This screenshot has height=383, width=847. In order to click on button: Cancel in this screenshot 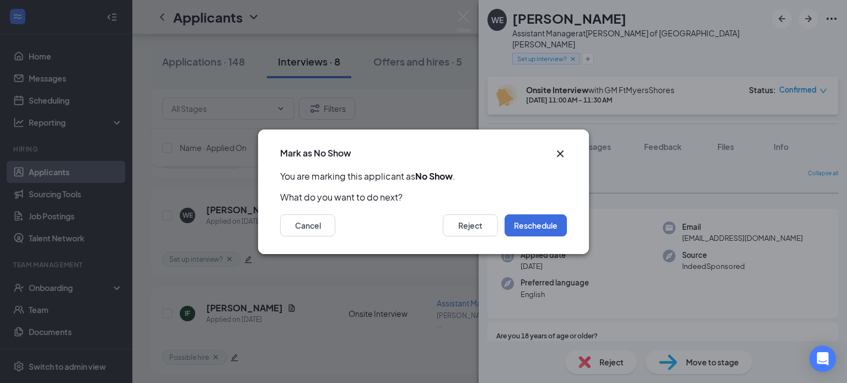, I will do `click(308, 225)`.